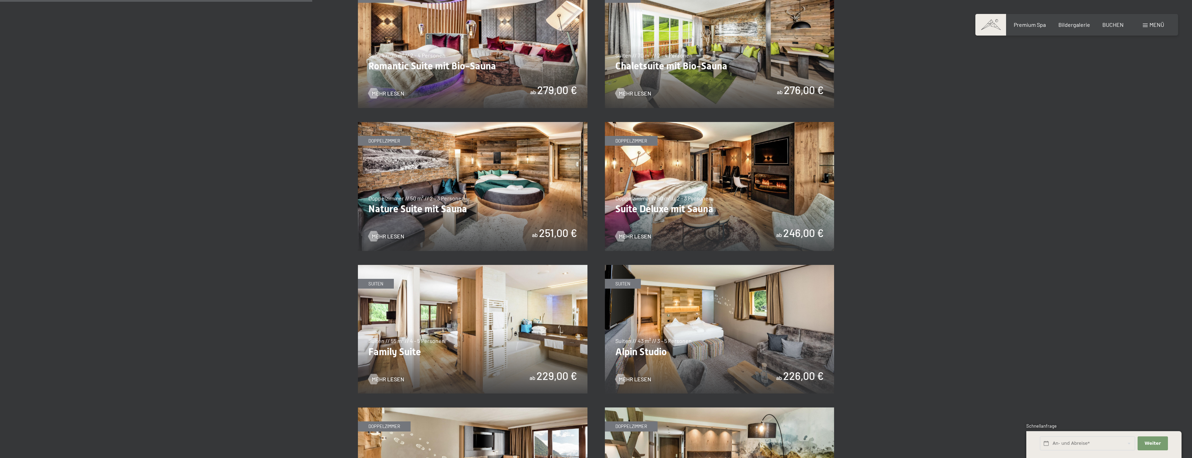 Image resolution: width=1192 pixels, height=458 pixels. What do you see at coordinates (720, 125) in the screenshot?
I see `a: Suite Deluxe mit Sauna` at bounding box center [720, 125].